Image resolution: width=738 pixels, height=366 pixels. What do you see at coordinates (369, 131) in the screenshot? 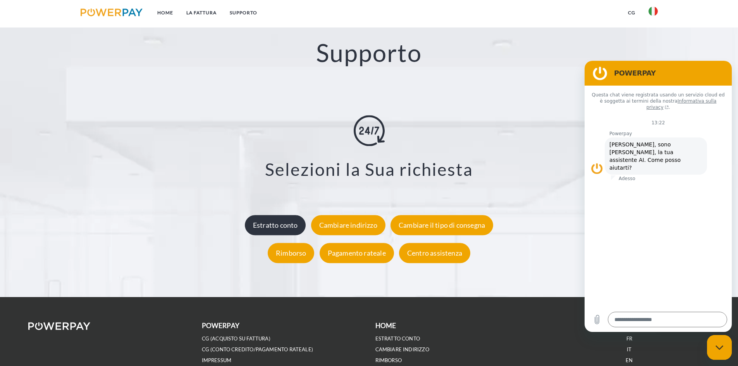
I see `img: online-shopping.svg` at bounding box center [369, 131].